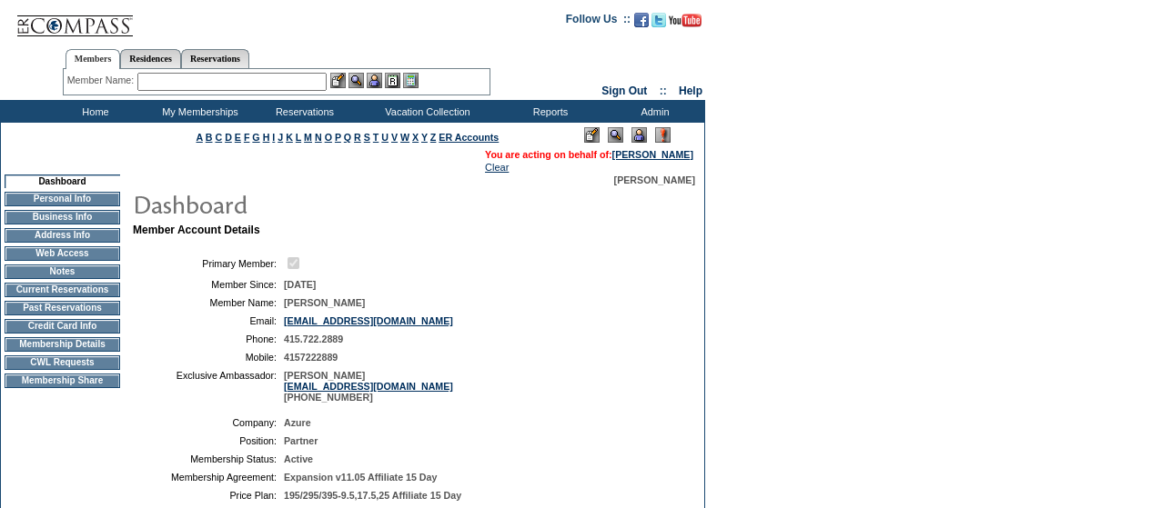 This screenshot has height=508, width=1151. What do you see at coordinates (208, 263) in the screenshot?
I see `td: Primary Member:` at bounding box center [208, 263].